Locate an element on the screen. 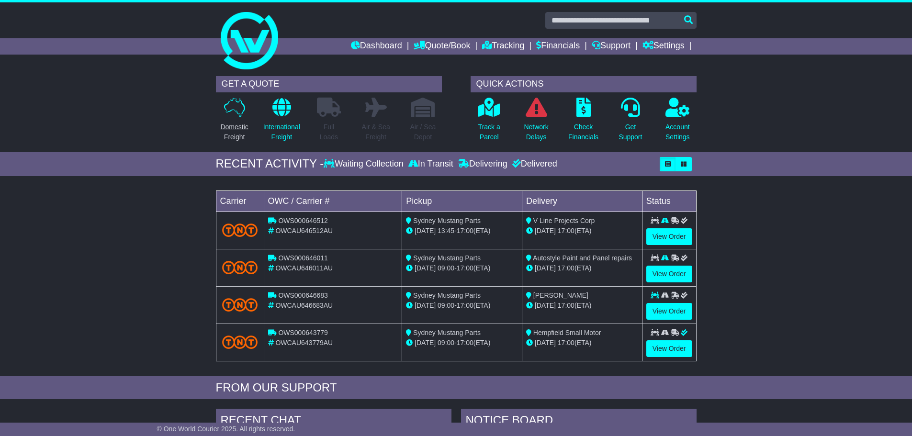  div: FROM OUR SUPPORT is located at coordinates (456, 388).